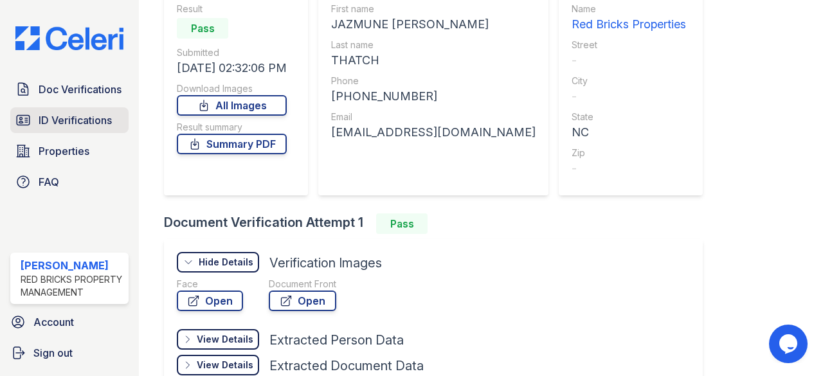 The width and height of the screenshot is (823, 376). What do you see at coordinates (69, 322) in the screenshot?
I see `a: Account` at bounding box center [69, 322].